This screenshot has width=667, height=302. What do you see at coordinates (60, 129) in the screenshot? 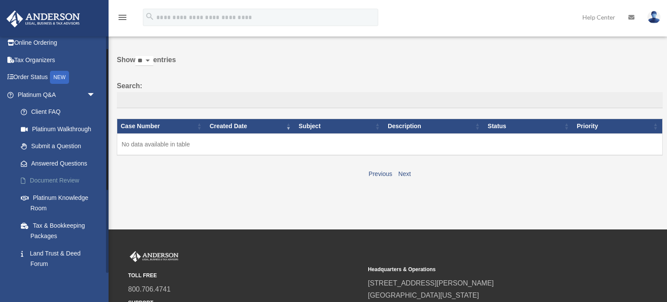
I see `a: Platinum Walkthrough` at bounding box center [60, 129].